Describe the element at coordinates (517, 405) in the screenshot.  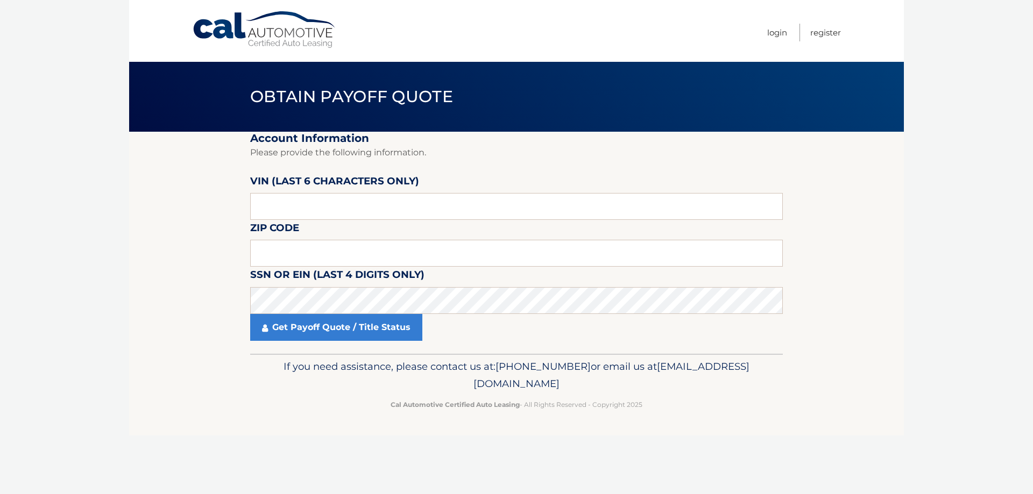
I see `p: - All Rights Reserved - Copyright 2025` at that location.